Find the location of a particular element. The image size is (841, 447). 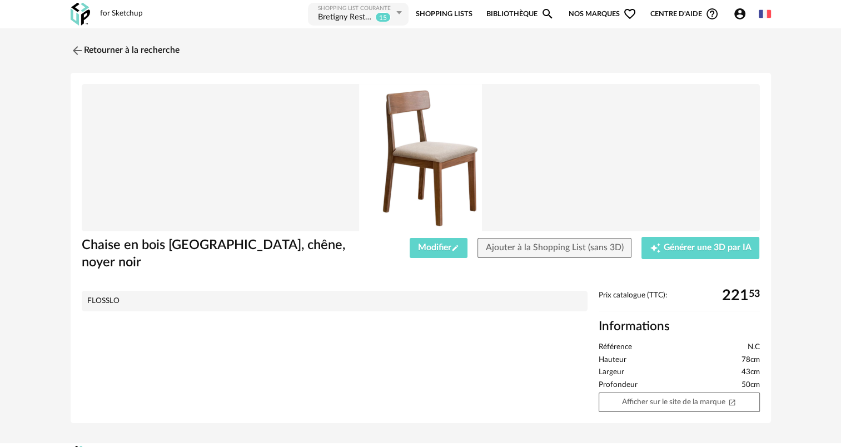

span: Heart Outline icon is located at coordinates (629, 14).